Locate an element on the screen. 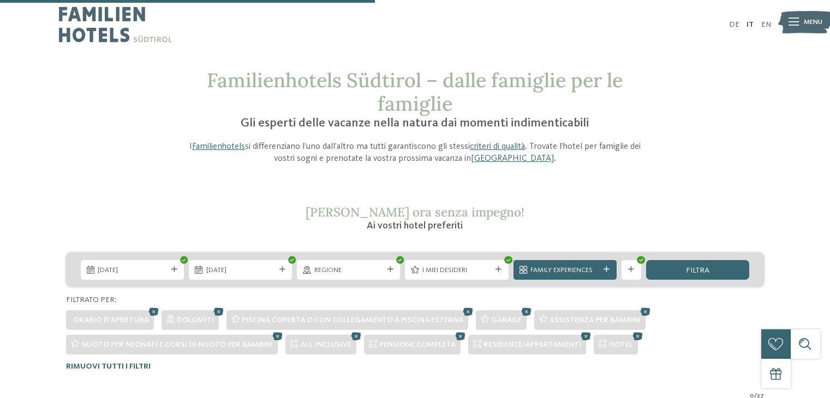 This screenshot has width=830, height=398. span: Familienhotels Südtirol – dalle famiglie per le famiglie is located at coordinates (415, 92).